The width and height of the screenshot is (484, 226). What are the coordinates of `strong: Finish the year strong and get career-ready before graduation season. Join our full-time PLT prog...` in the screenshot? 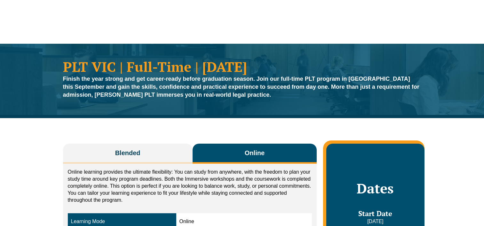 It's located at (241, 87).